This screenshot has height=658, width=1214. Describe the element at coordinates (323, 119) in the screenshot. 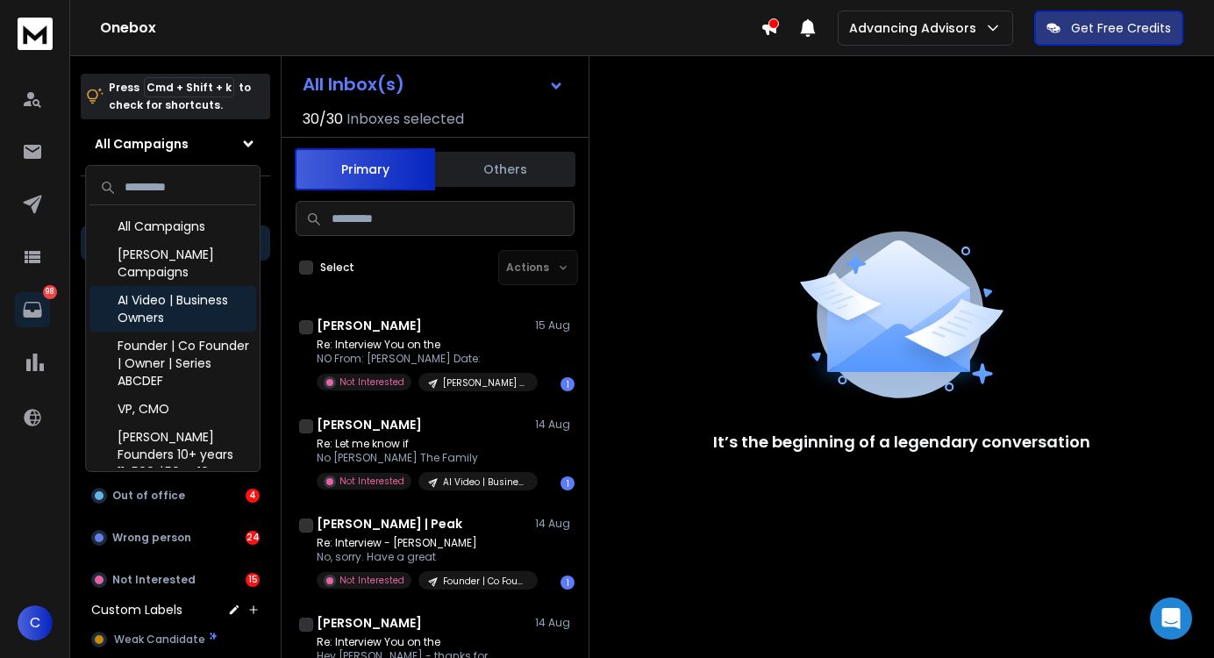

I see `span: 30 / 30` at that location.